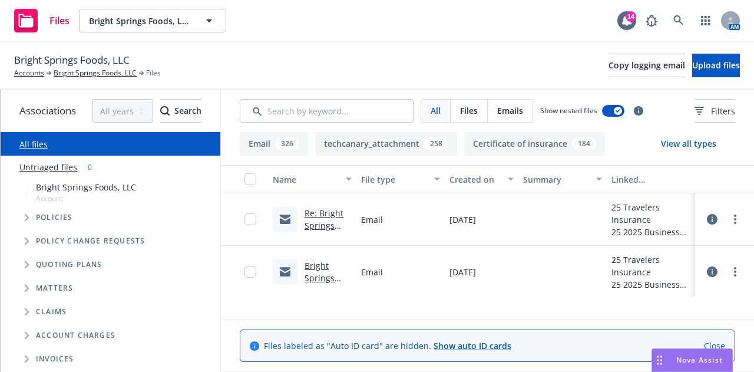 The height and width of the screenshot is (372, 754). Describe the element at coordinates (647, 65) in the screenshot. I see `button: Copy logging email` at that location.